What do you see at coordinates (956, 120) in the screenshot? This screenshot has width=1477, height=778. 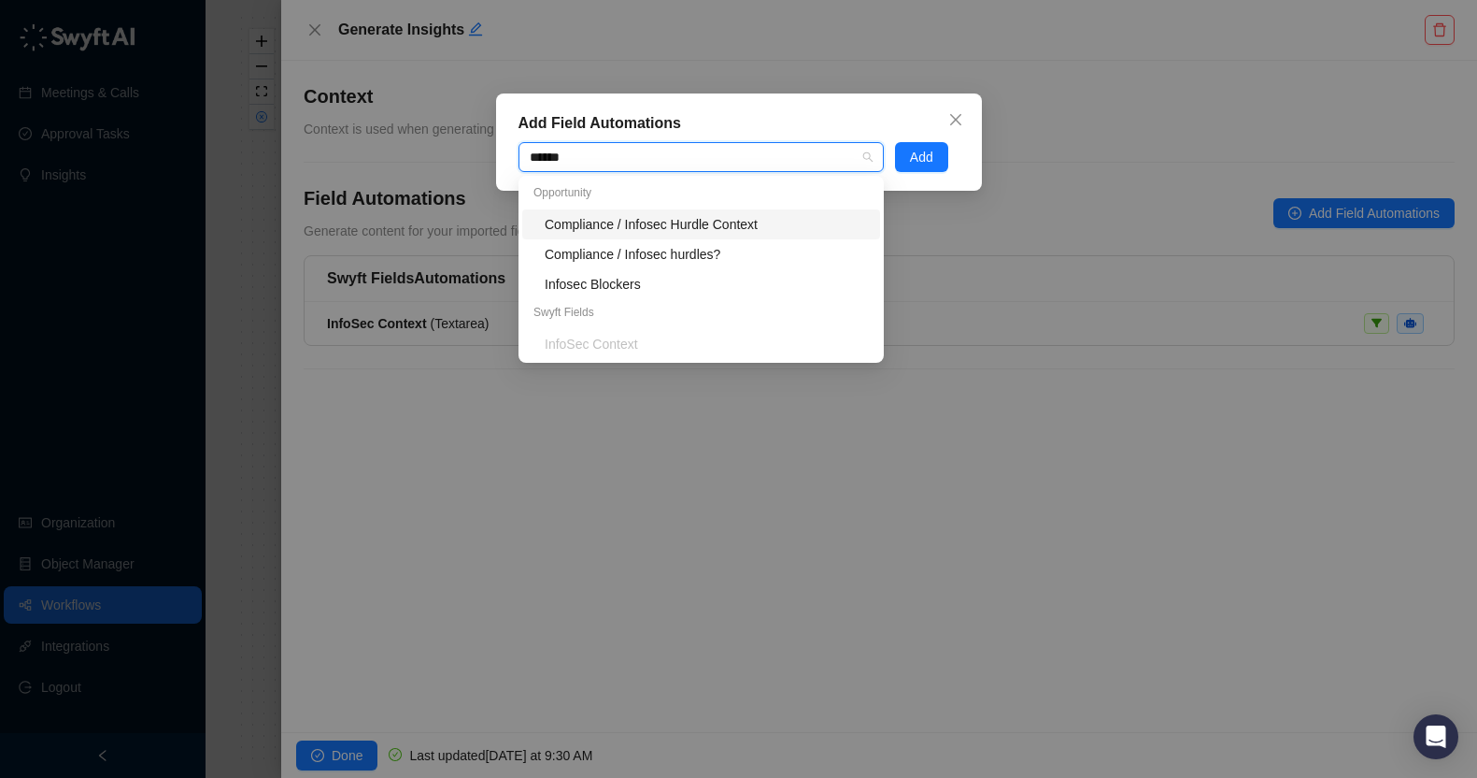 I see `button: Close` at bounding box center [956, 120].